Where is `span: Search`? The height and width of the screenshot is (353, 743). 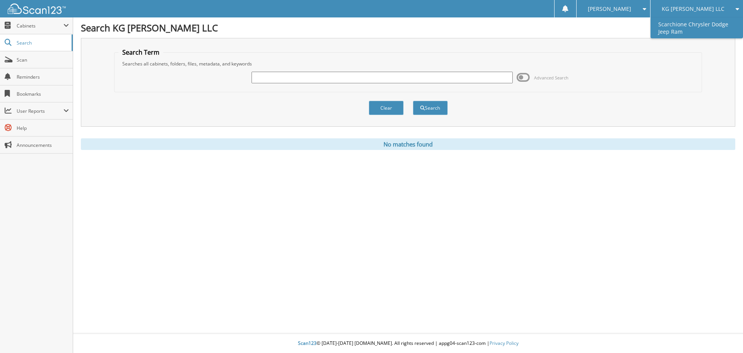
span: Search is located at coordinates (42, 43).